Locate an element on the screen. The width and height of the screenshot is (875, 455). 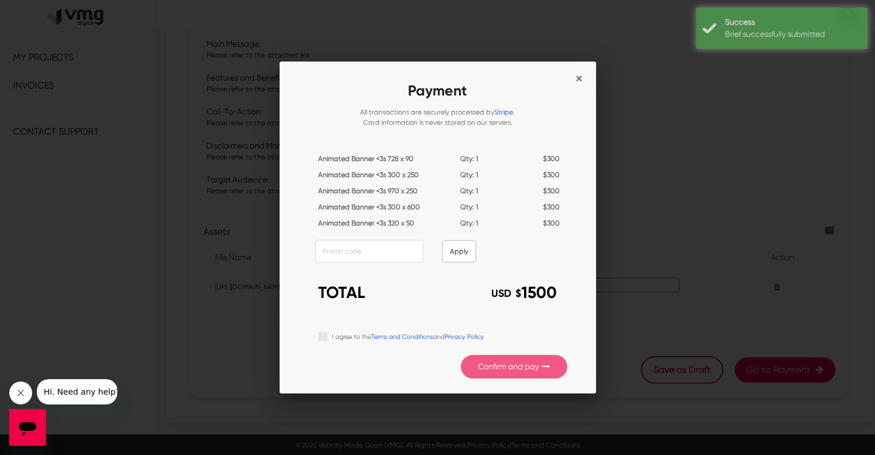
div: Animated Banner <3s 728 x 90 is located at coordinates (379, 162).